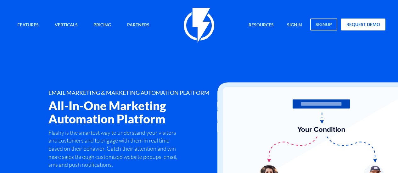  Describe the element at coordinates (363, 25) in the screenshot. I see `a: request demo` at that location.